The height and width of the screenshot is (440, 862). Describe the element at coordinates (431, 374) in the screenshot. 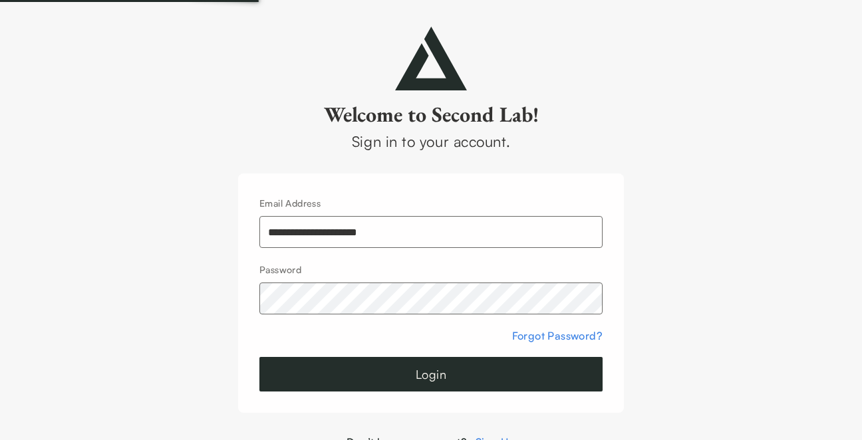

I see `button: Login` at that location.